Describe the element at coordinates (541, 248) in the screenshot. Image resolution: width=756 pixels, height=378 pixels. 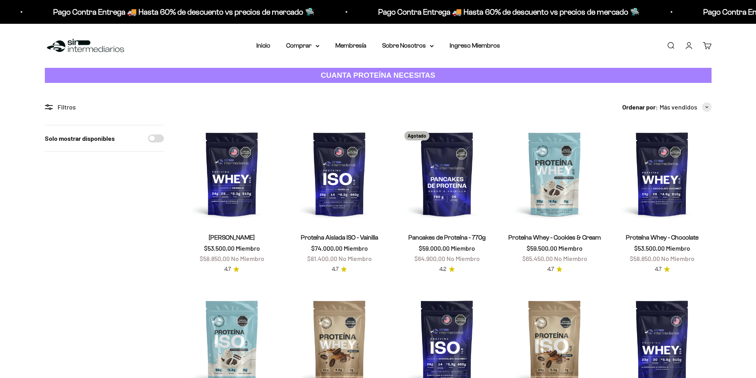
I see `span: $59.500,00` at that location.